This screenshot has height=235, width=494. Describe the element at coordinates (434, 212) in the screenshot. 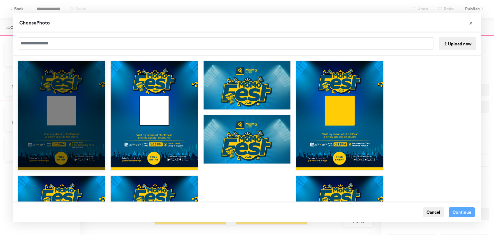

I see `button: Cancel` at that location.